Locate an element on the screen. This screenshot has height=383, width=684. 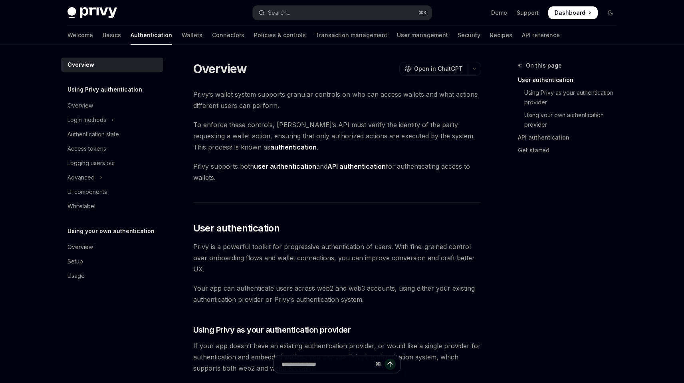
div: UI components is located at coordinates (87, 192).